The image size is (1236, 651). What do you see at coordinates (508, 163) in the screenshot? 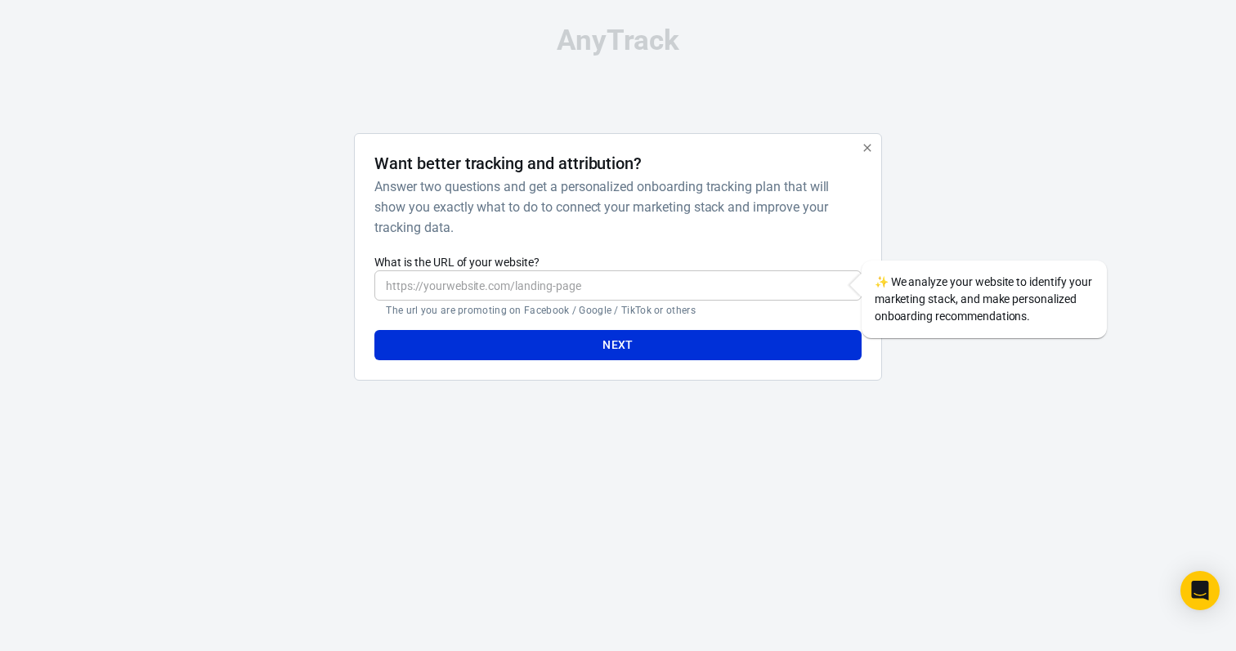
I see `h4: Want better tracking and attribution?` at bounding box center [508, 163].